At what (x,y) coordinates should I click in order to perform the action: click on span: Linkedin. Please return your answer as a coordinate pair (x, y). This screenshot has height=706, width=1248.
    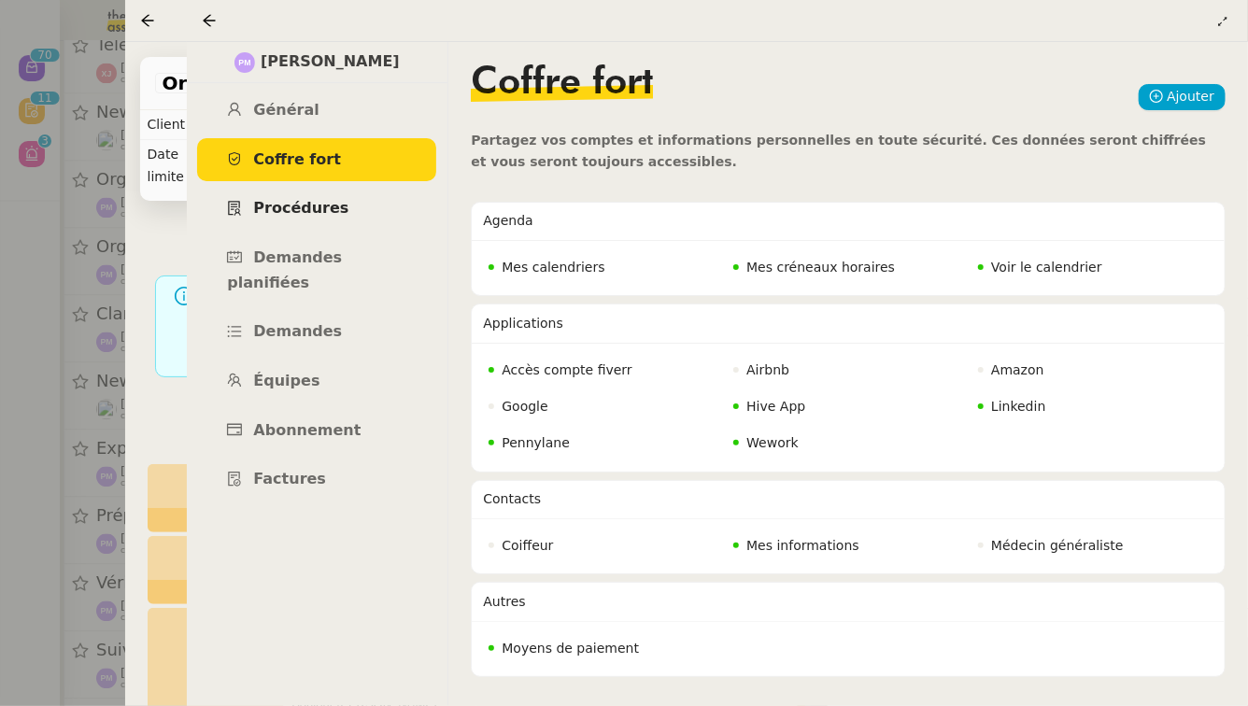
    Looking at the image, I should click on (1018, 406).